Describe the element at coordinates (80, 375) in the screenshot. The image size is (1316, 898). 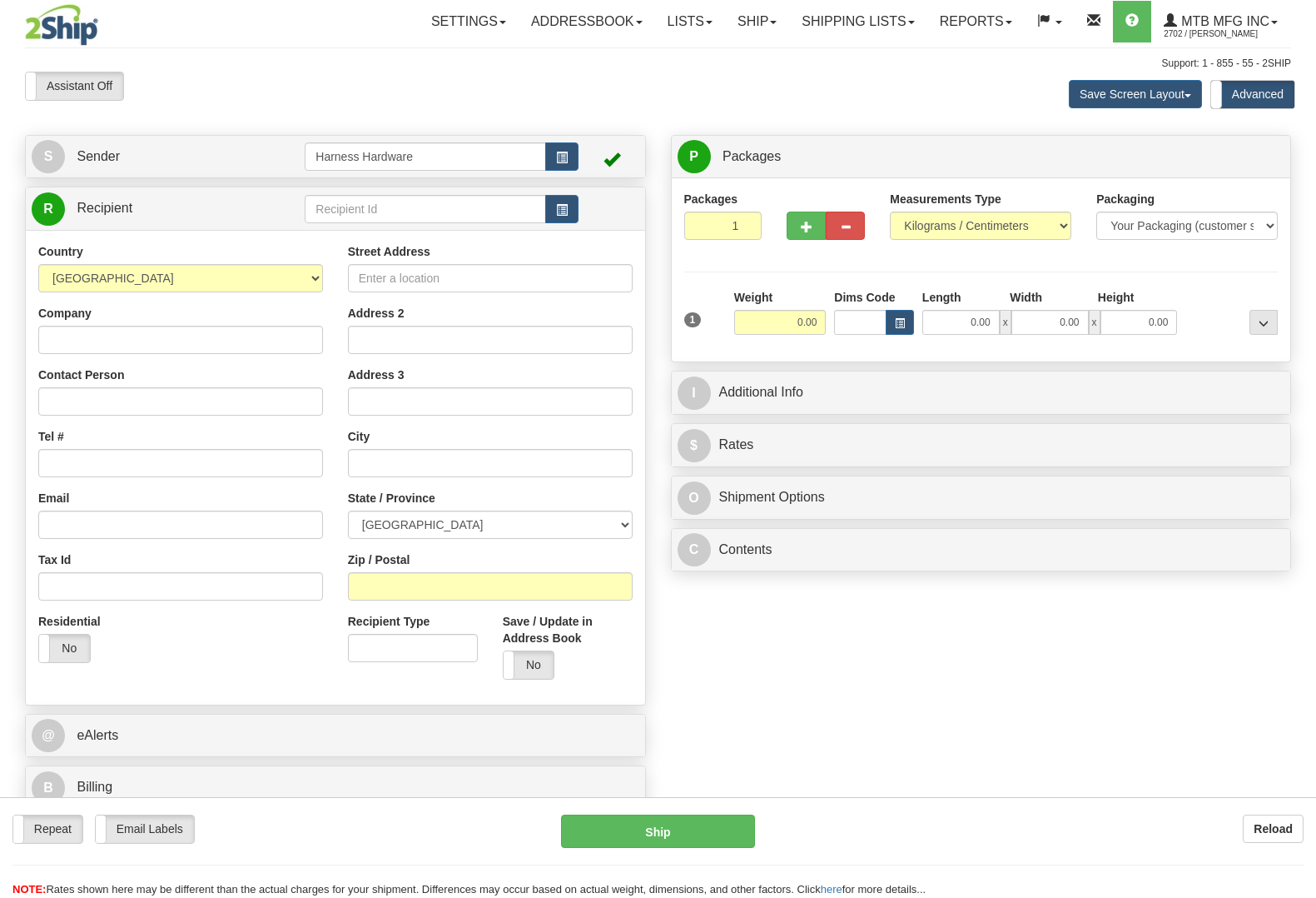
I see `label: Contact Person` at that location.